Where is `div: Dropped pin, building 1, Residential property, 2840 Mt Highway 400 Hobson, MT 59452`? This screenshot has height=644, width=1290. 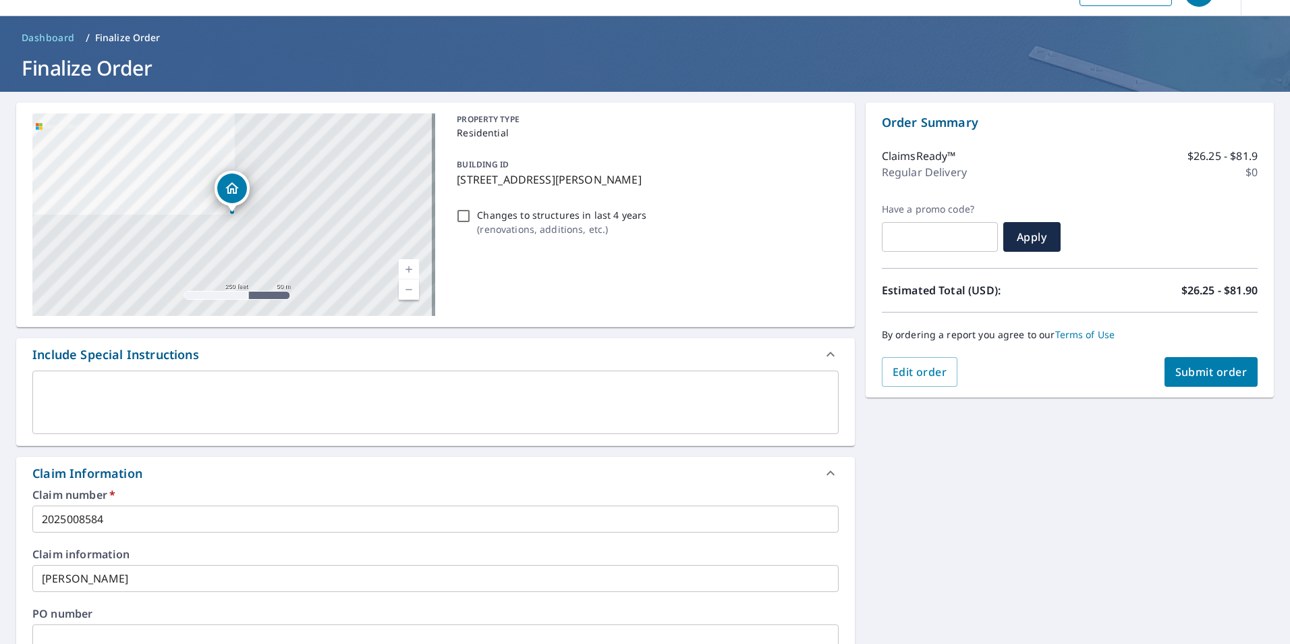 div: Dropped pin, building 1, Residential property, 2840 Mt Highway 400 Hobson, MT 59452 is located at coordinates (232, 192).